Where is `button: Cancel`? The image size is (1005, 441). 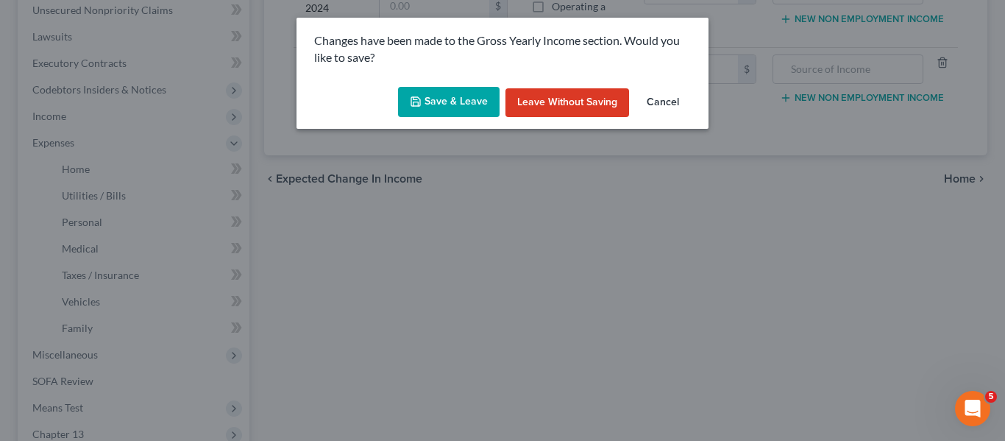
button: Cancel is located at coordinates (663, 103).